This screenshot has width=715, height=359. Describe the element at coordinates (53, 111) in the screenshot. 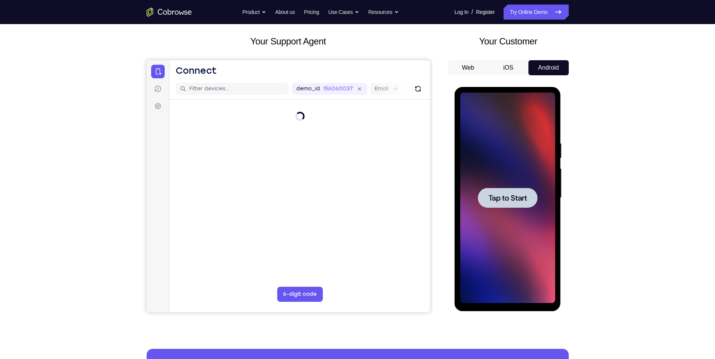

I see `button: Tap to Start` at that location.